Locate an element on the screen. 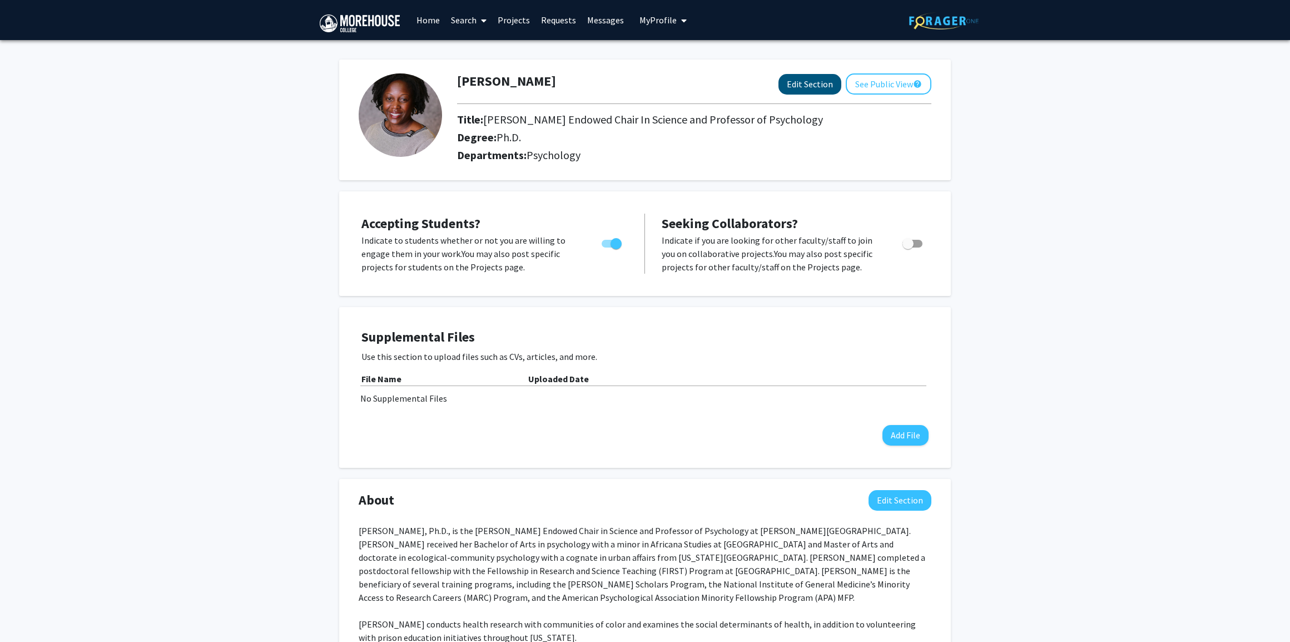 This screenshot has width=1290, height=642. span: About is located at coordinates (376, 500).